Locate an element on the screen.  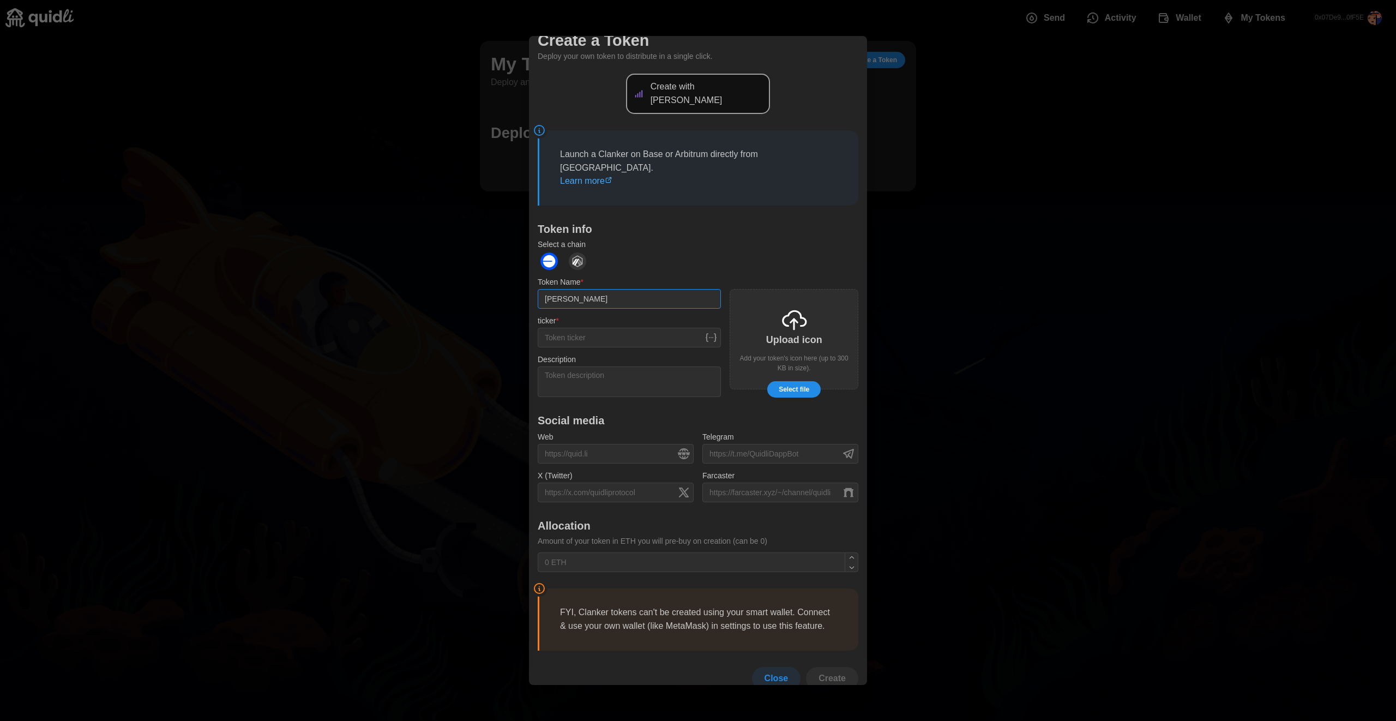
input: https://quid.li is located at coordinates (616, 454).